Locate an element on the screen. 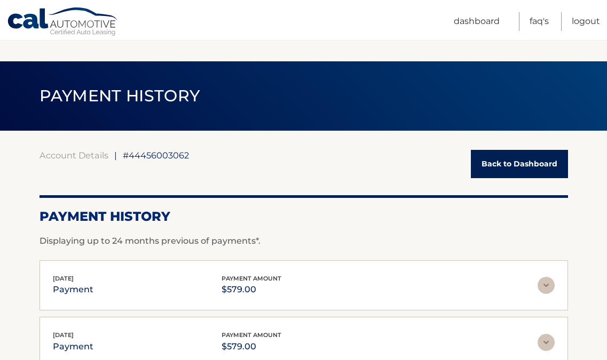 This screenshot has width=607, height=360. h2: Payment History is located at coordinates (304, 217).